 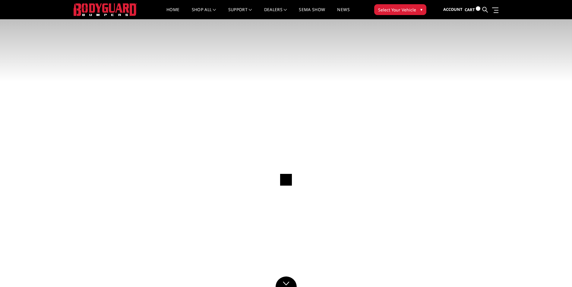 What do you see at coordinates (173, 13) in the screenshot?
I see `a: Home` at bounding box center [173, 13].